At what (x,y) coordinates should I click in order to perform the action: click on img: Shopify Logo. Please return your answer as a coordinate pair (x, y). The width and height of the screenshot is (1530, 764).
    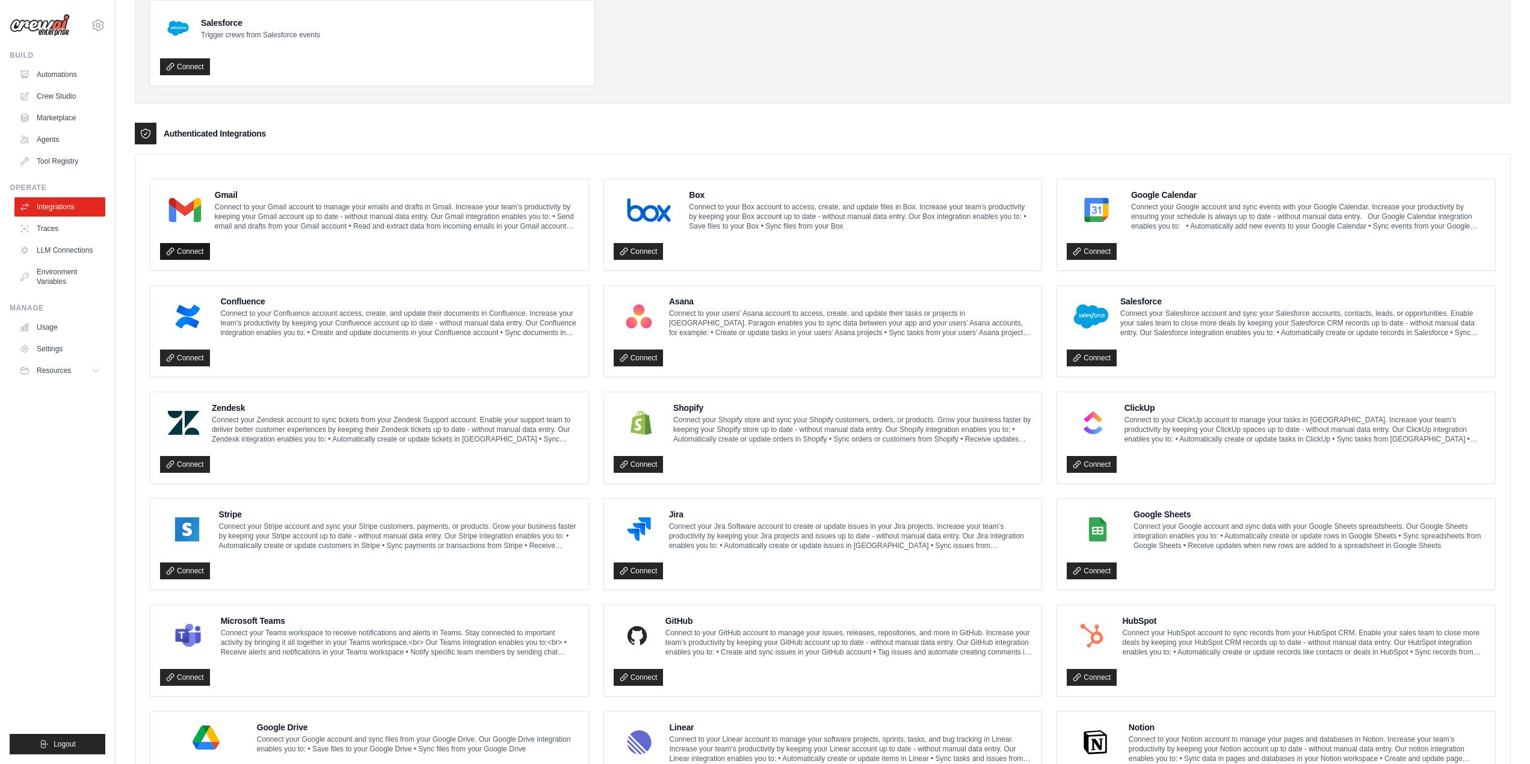
    Looking at the image, I should click on (641, 423).